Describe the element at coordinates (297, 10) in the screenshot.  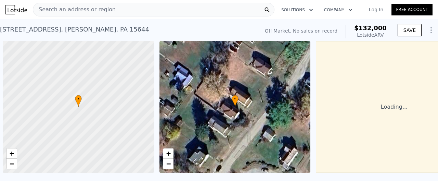
I see `button: Solutions` at that location.